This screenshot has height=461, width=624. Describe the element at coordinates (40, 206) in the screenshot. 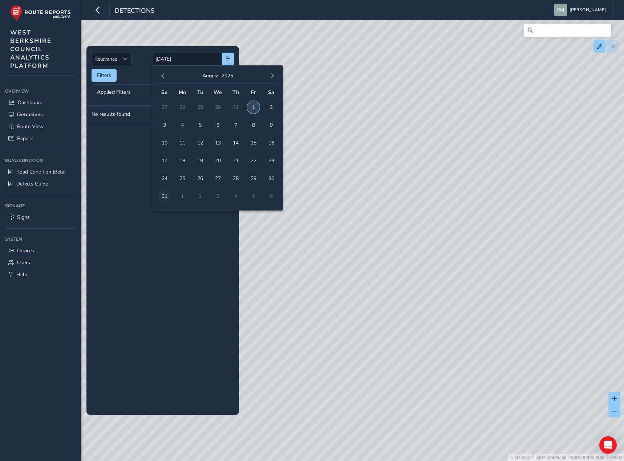

I see `div: Signage` at that location.